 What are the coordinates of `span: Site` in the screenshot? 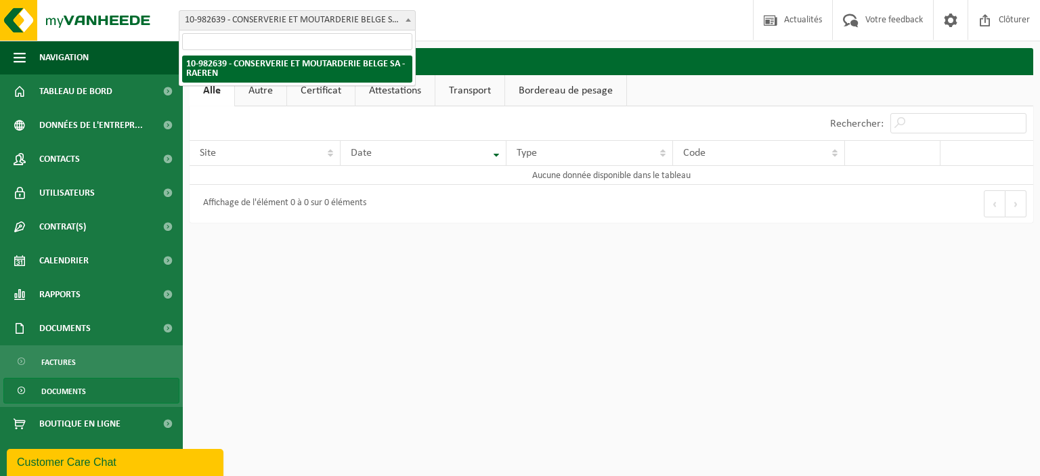 It's located at (208, 153).